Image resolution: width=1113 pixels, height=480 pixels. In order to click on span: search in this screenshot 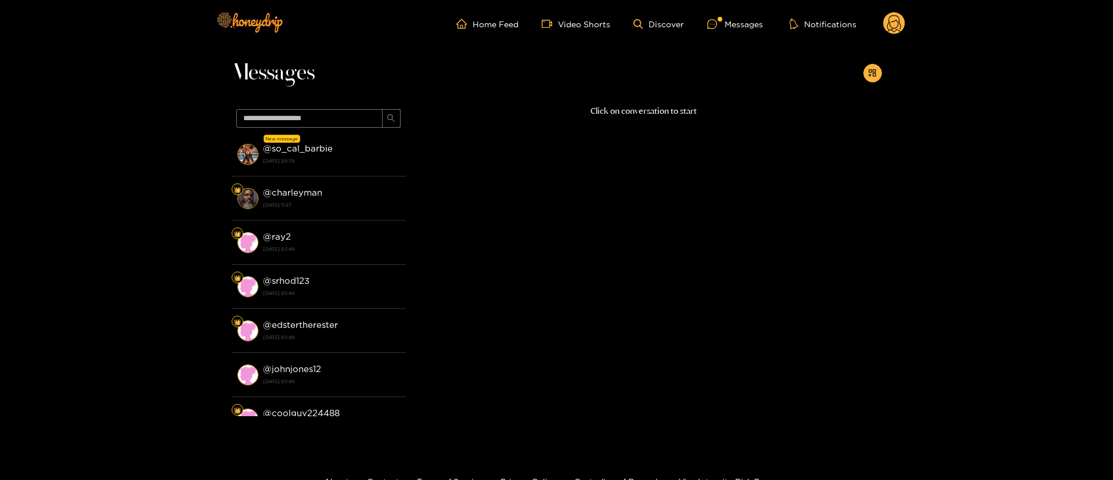, I will do `click(391, 118)`.